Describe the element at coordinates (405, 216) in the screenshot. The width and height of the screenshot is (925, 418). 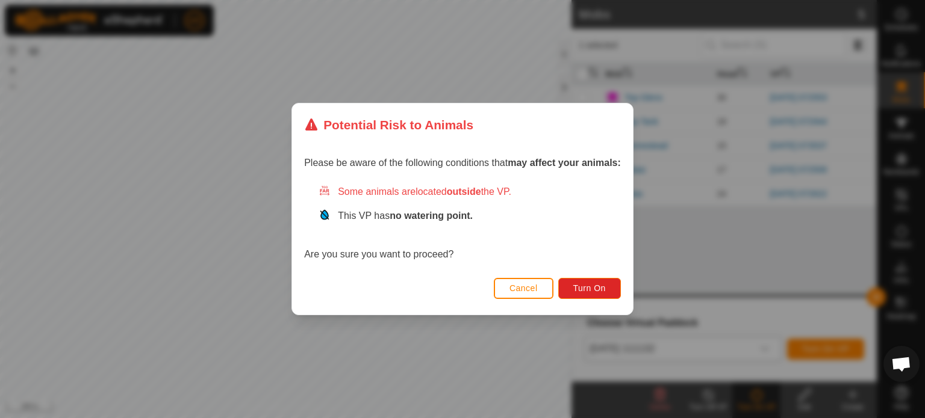
I see `span: This VP has` at that location.